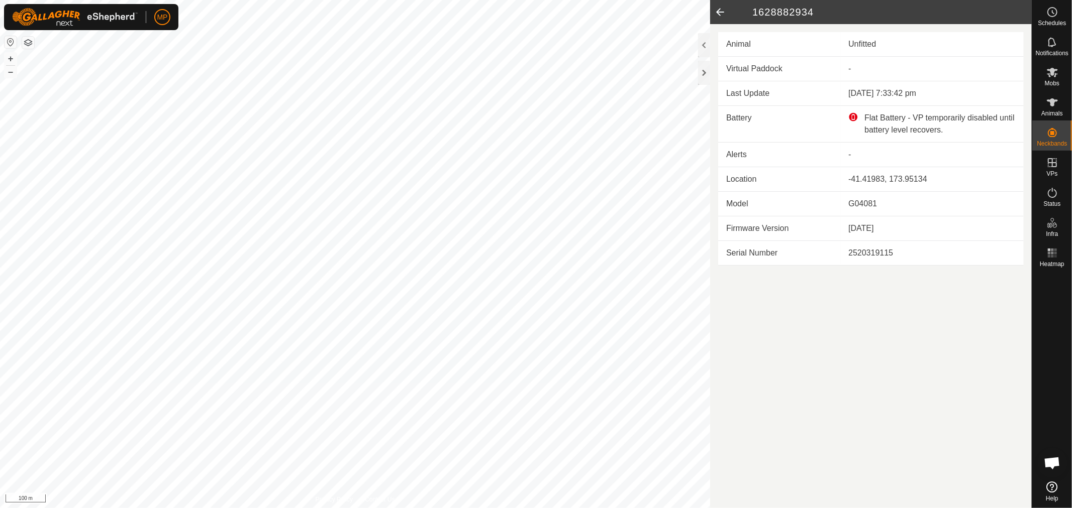 The height and width of the screenshot is (508, 1072). Describe the element at coordinates (1051, 234) in the screenshot. I see `span: Infra` at that location.